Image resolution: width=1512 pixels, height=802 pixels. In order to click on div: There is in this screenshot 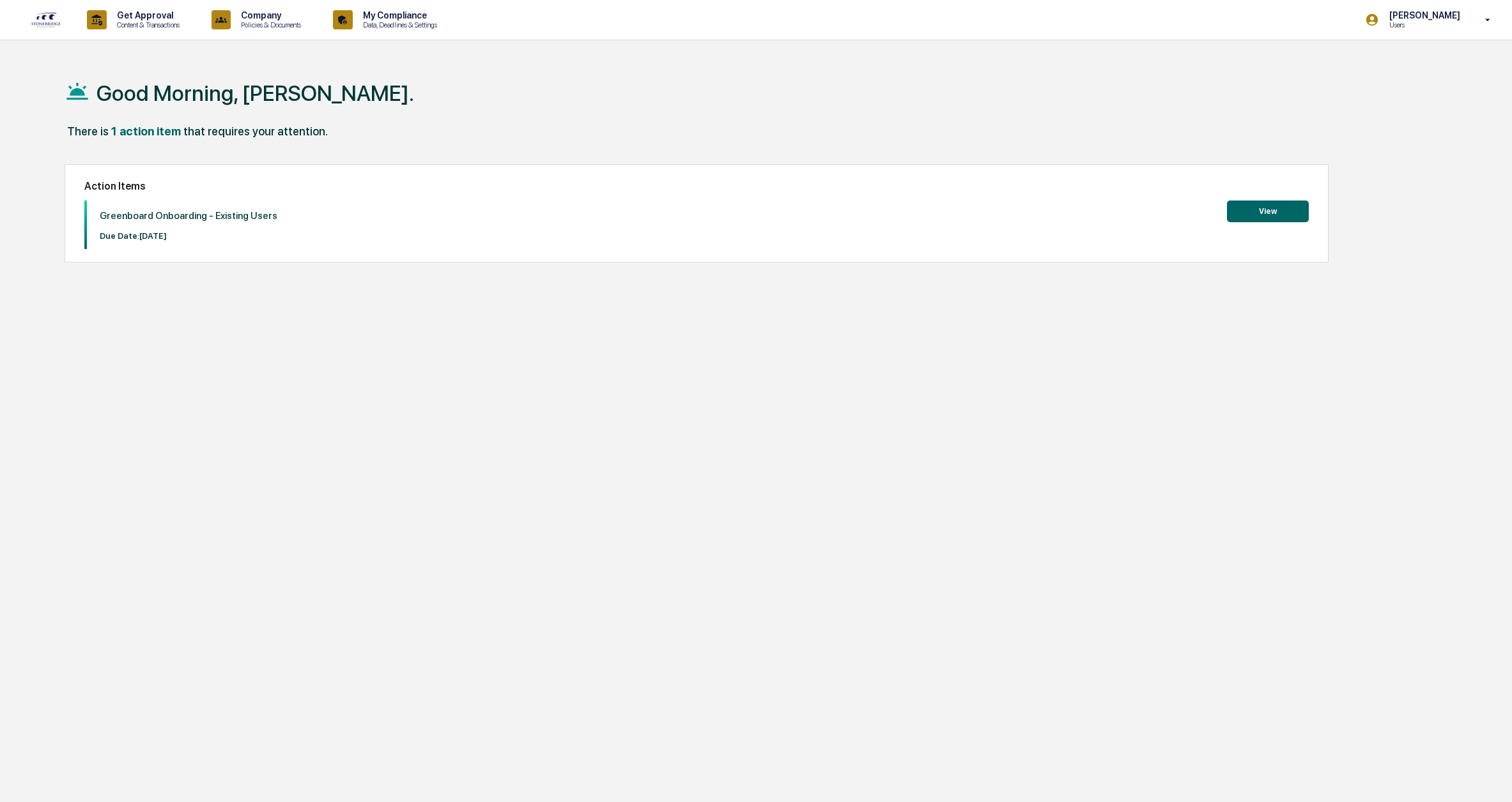, I will do `click(88, 131)`.